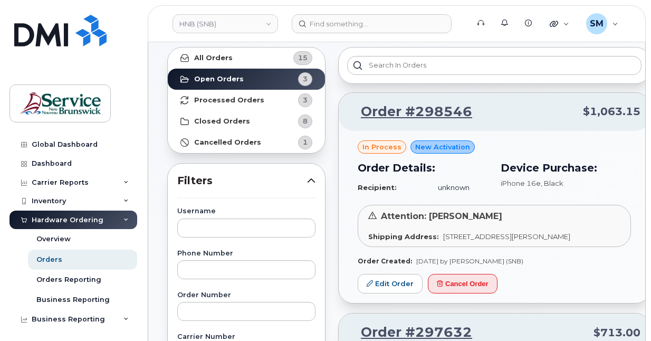 This screenshot has height=341, width=651. Describe the element at coordinates (225, 24) in the screenshot. I see `a: HNB (SNB)` at that location.